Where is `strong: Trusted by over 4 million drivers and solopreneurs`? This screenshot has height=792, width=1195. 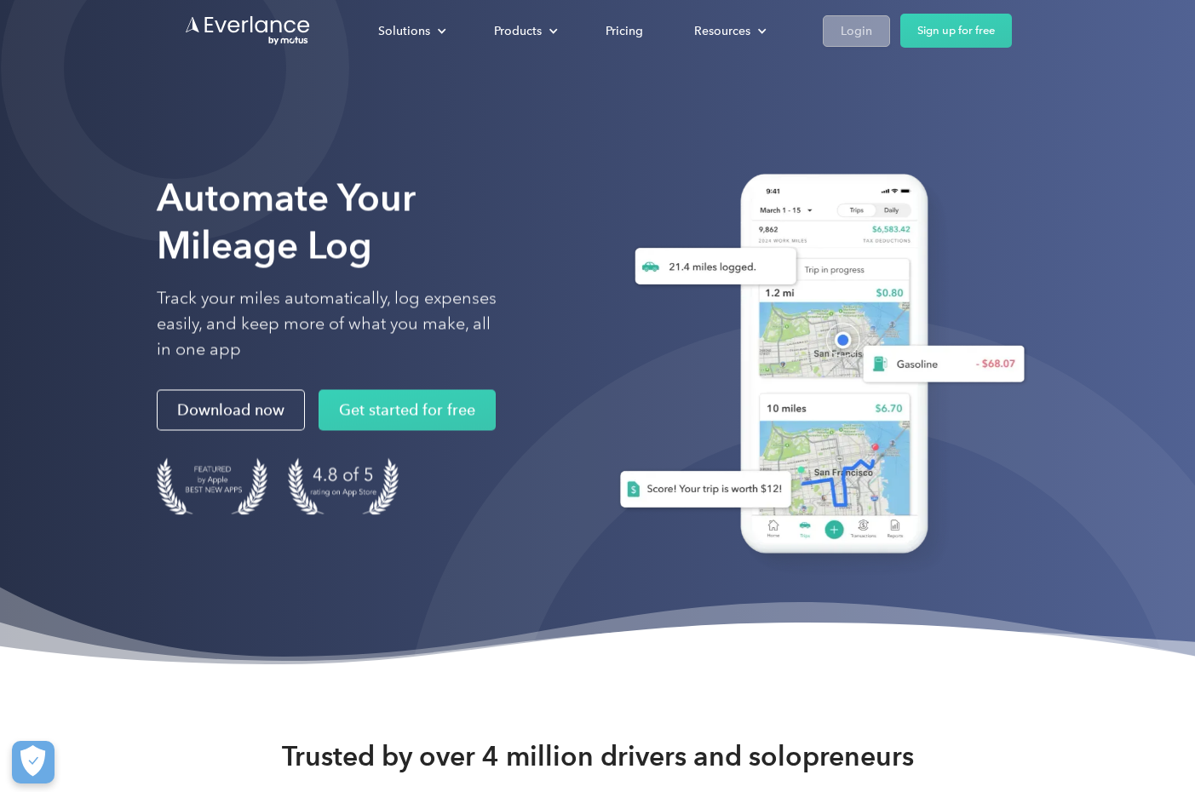 strong: Trusted by over 4 million drivers and solopreneurs is located at coordinates (598, 757).